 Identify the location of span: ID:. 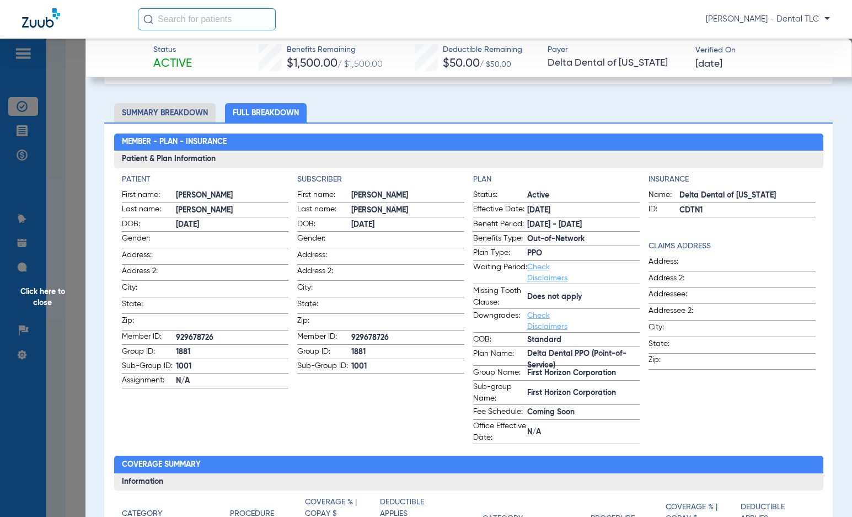
(664, 210).